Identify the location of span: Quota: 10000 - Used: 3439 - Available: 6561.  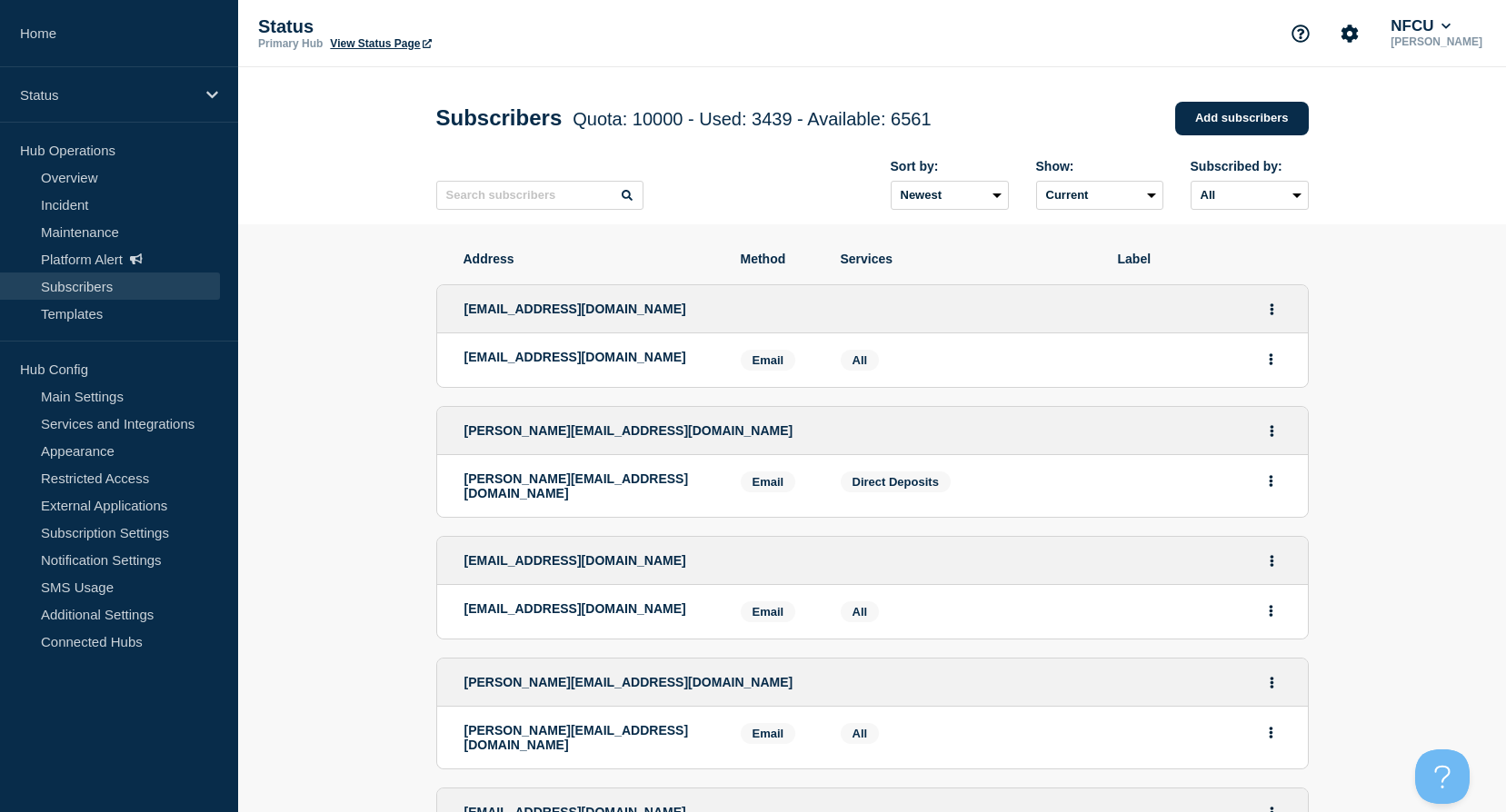
(752, 119).